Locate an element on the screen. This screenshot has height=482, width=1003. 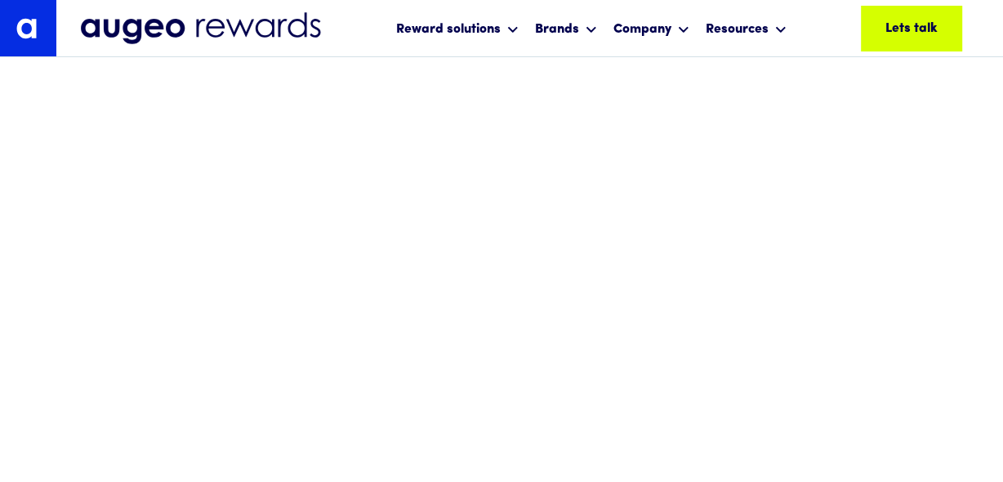
span: about creating personalized moments is located at coordinates (502, 147).